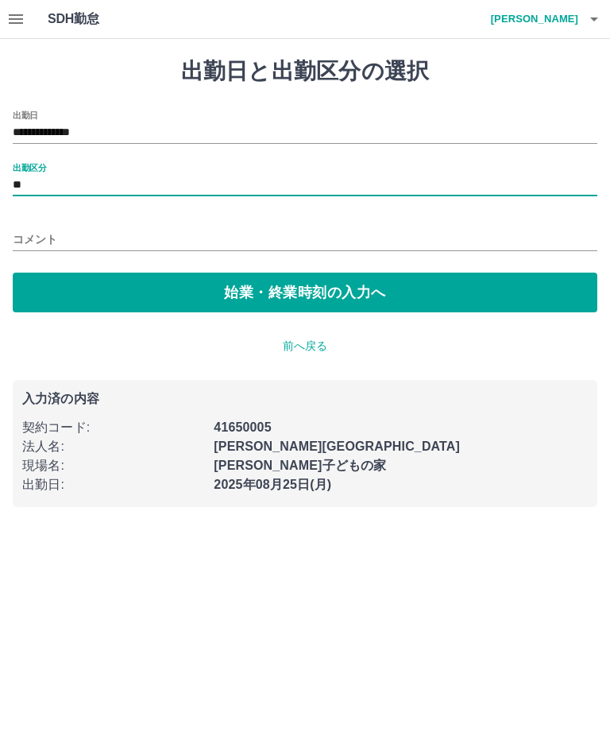 The height and width of the screenshot is (732, 610). I want to click on p: 法人名 :, so click(113, 446).